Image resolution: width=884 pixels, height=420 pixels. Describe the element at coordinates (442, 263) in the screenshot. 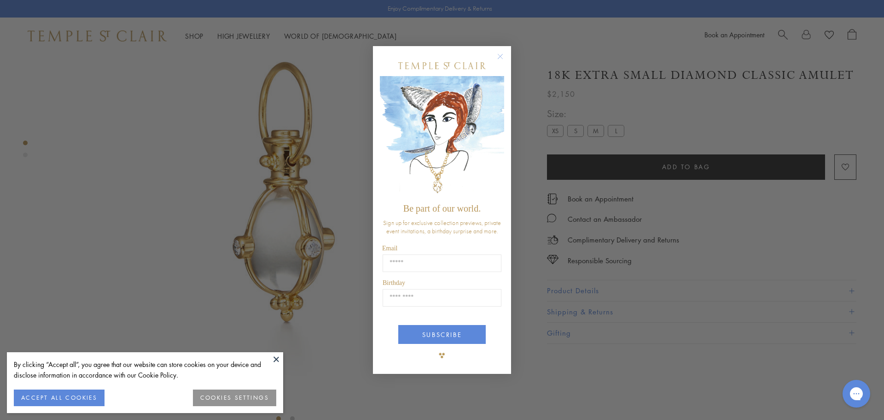

I see `input: Email` at that location.